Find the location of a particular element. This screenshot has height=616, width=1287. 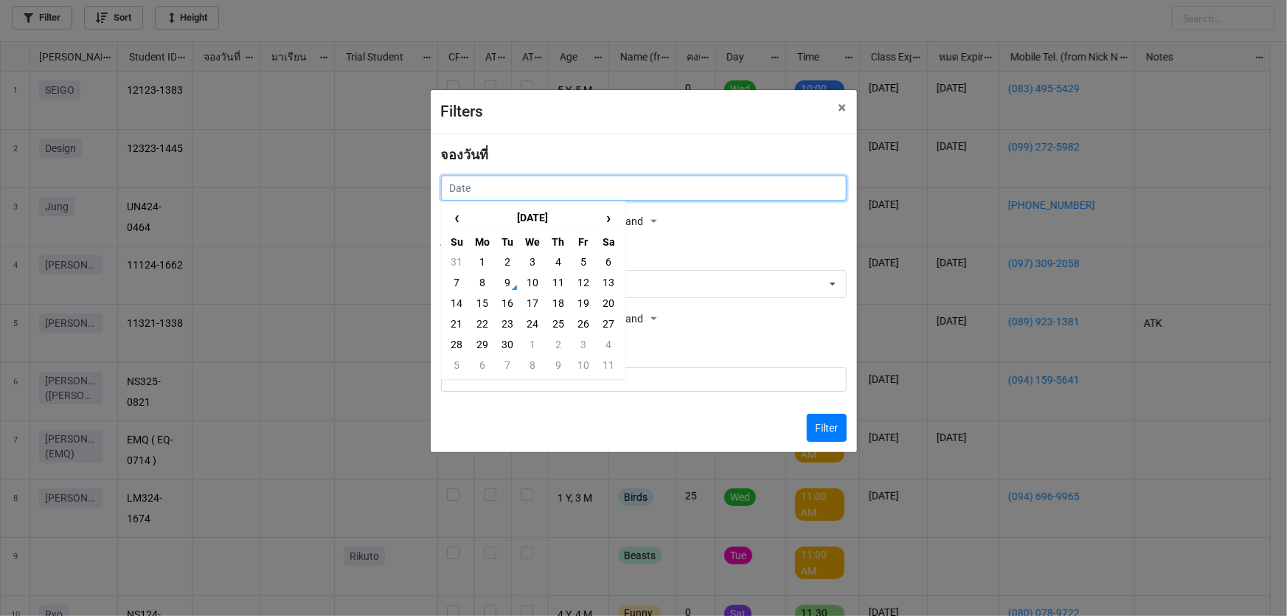

td: 20 is located at coordinates (609, 303).